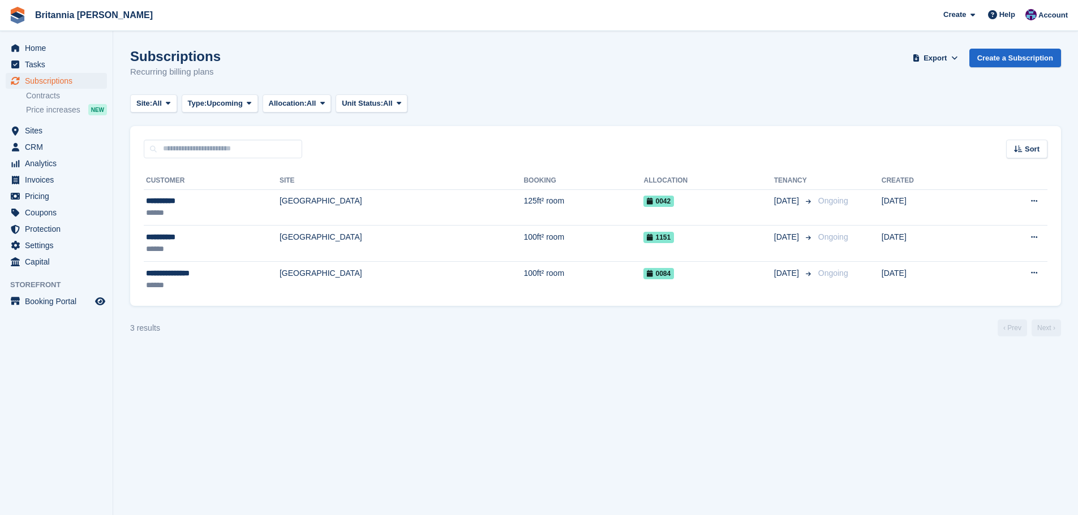 This screenshot has height=515, width=1078. What do you see at coordinates (1007, 15) in the screenshot?
I see `span: Help` at bounding box center [1007, 15].